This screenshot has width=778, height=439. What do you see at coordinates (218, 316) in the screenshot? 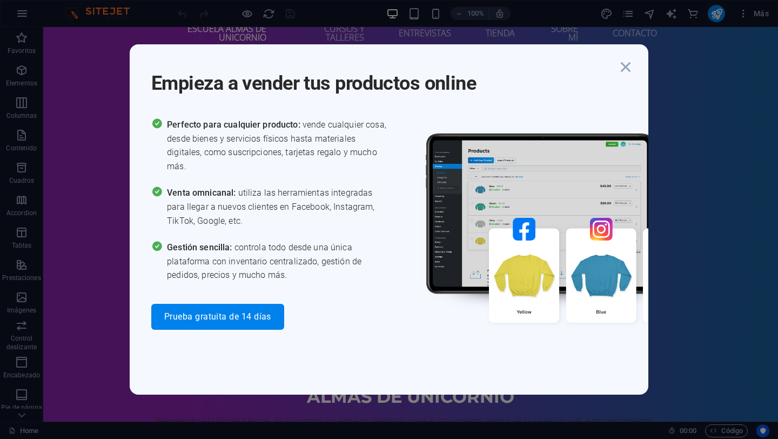
I see `button: Prueba gratuita de 14 días` at bounding box center [218, 316].